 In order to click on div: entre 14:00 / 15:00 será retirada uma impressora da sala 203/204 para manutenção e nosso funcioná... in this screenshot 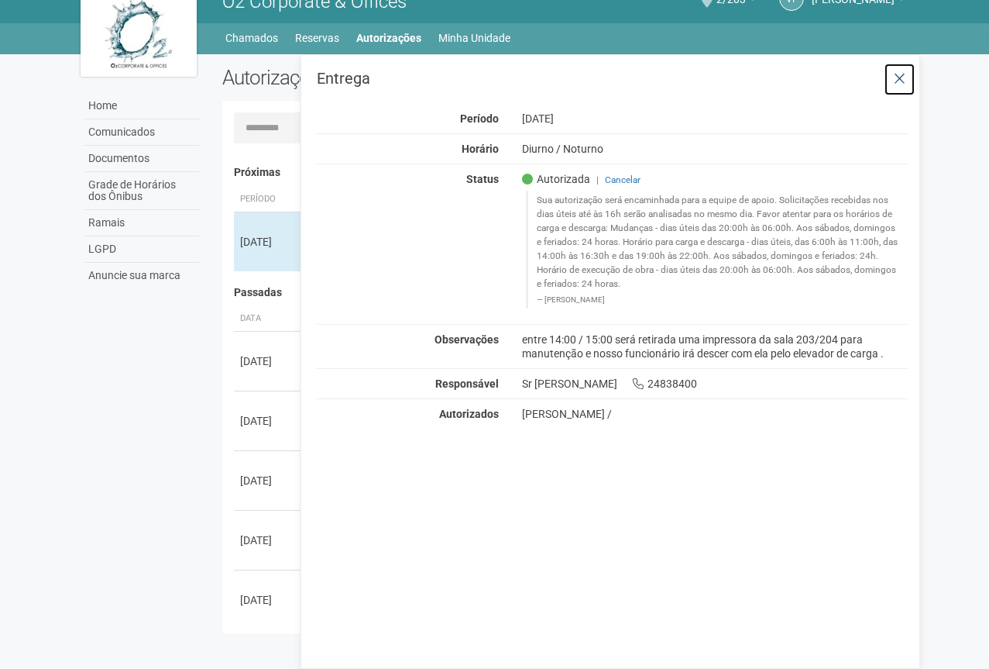, I will do `click(715, 346)`.